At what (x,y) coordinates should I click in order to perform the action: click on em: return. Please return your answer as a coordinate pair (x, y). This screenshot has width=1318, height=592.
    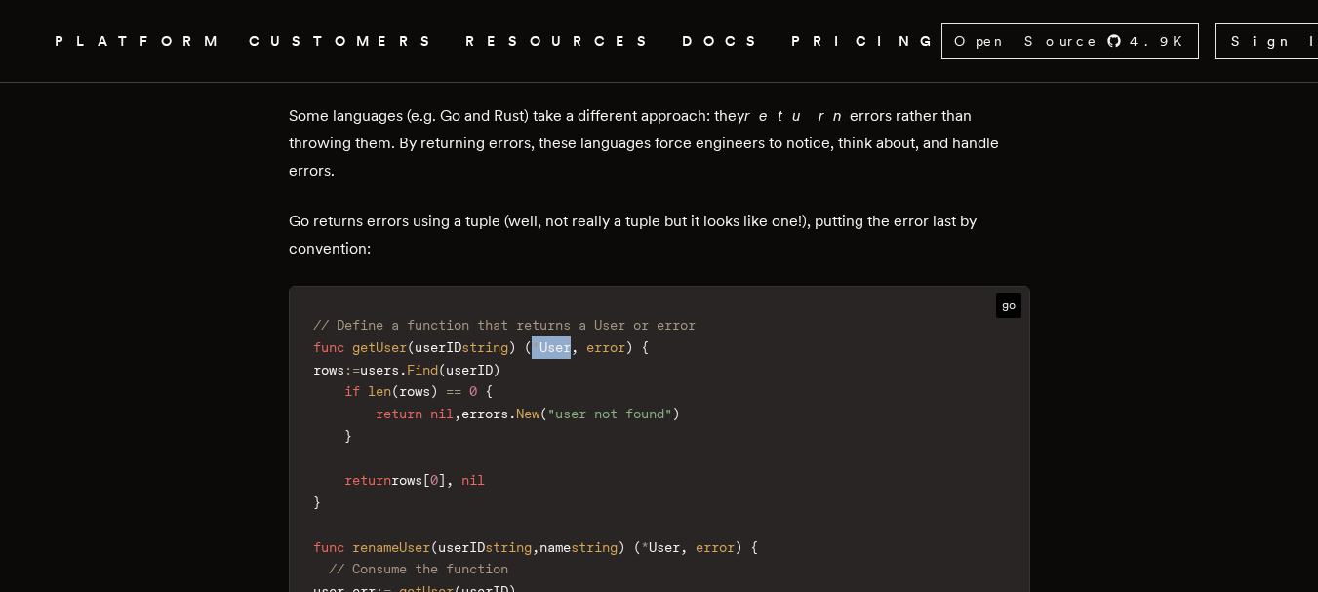
    Looking at the image, I should click on (797, 115).